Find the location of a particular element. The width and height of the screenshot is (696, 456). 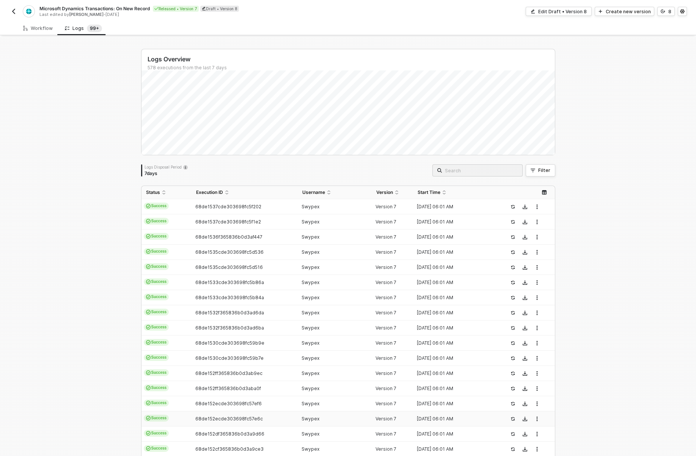

button: back is located at coordinates (14, 11).